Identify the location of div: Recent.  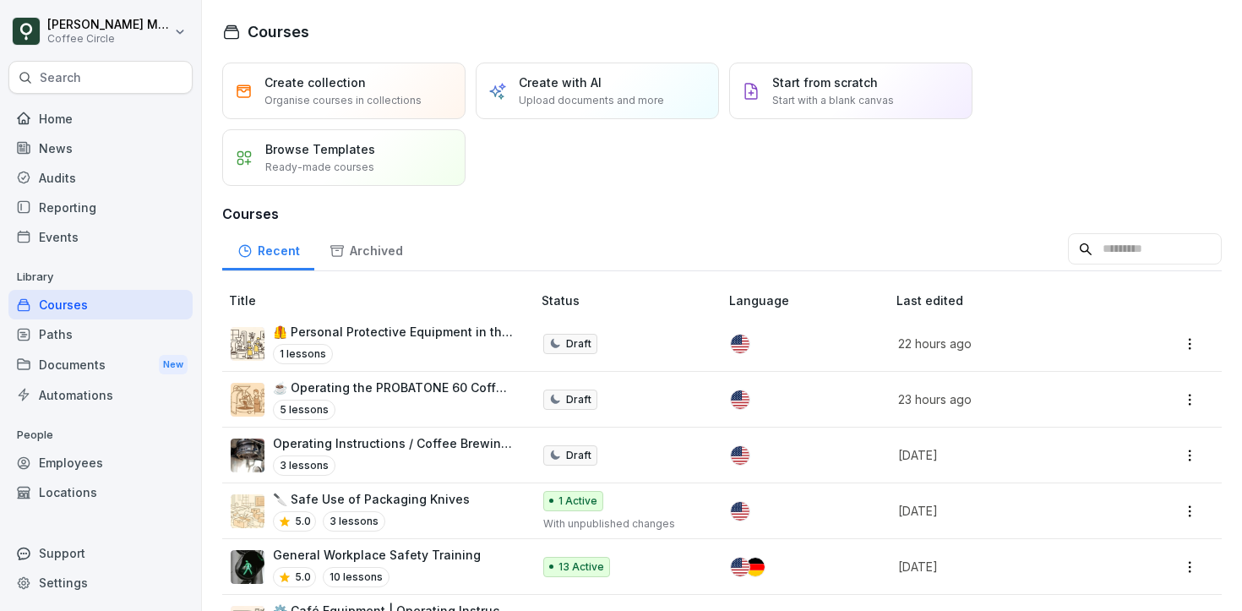
(268, 248).